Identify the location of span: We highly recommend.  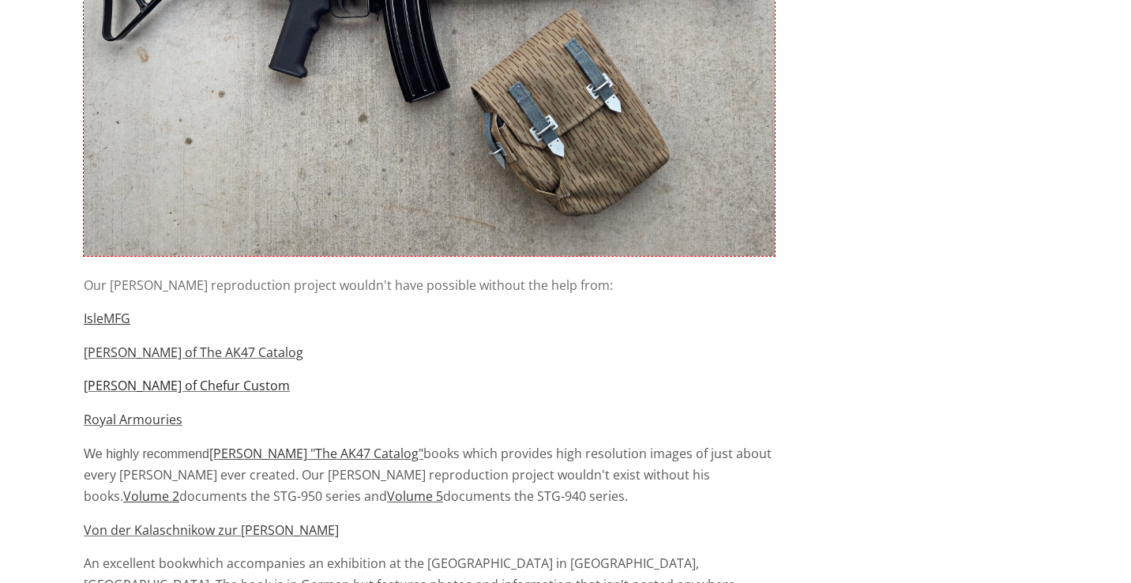
(146, 454).